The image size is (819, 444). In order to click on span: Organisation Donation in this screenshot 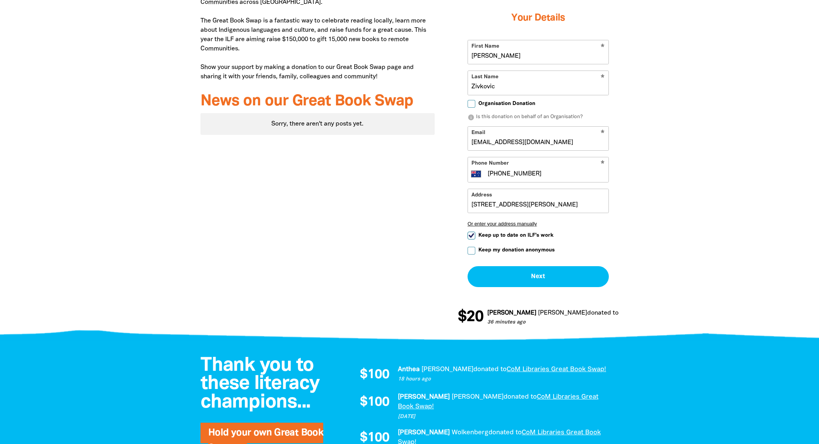, I will do `click(507, 103)`.